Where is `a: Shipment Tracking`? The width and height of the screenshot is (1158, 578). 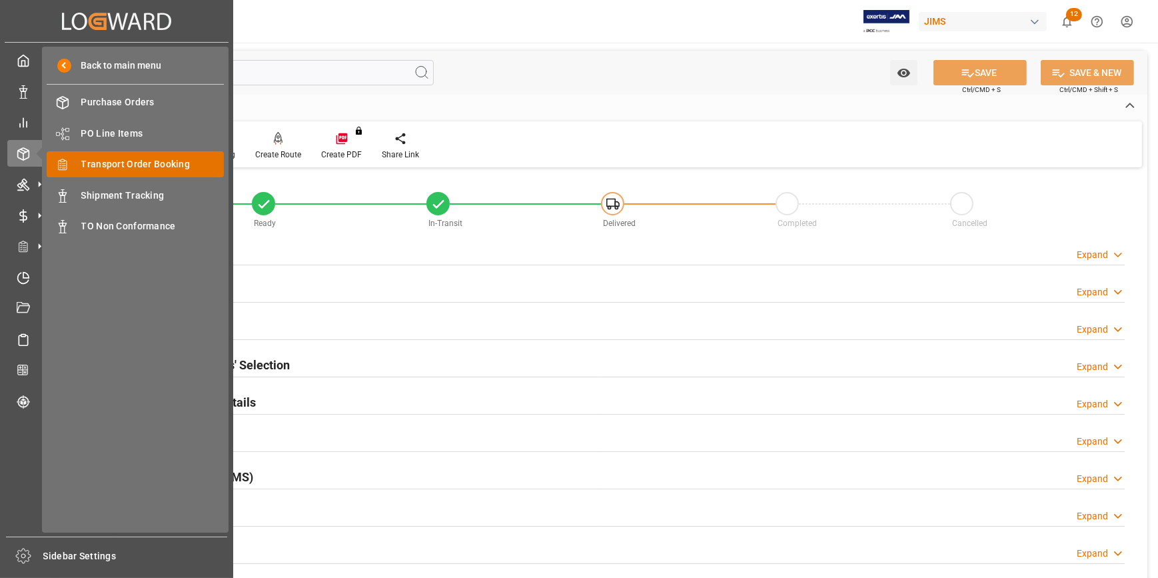 a: Shipment Tracking is located at coordinates (135, 195).